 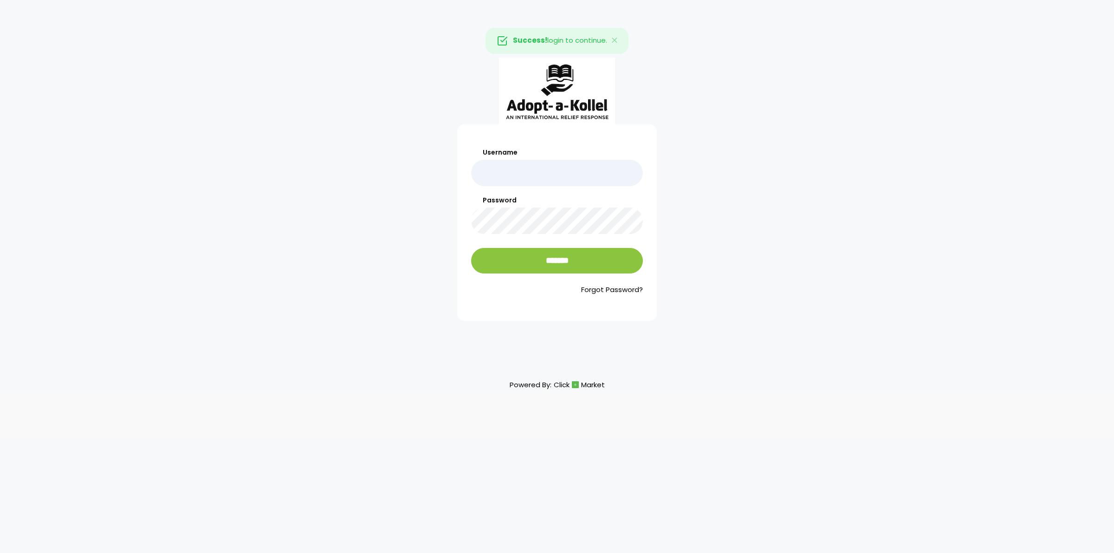 I want to click on img: cm_icon.png, so click(x=575, y=384).